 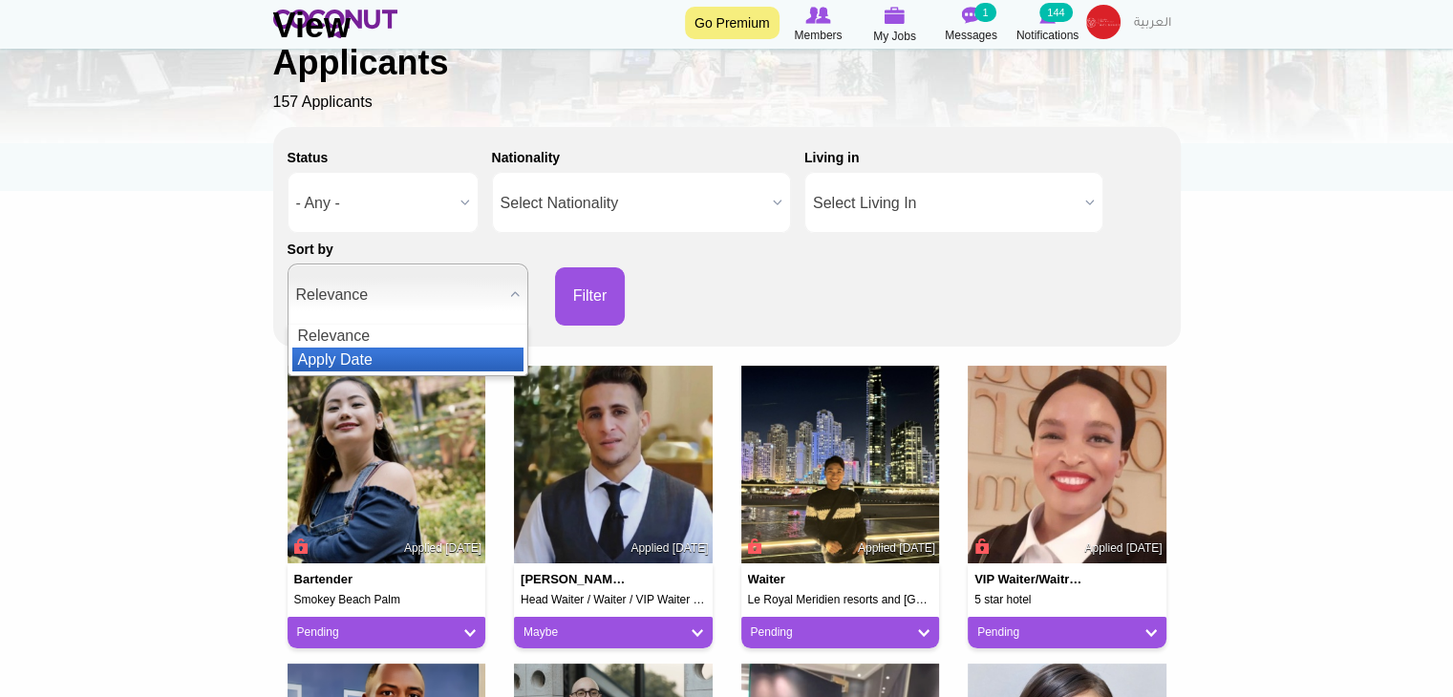 I want to click on li: Relevance, so click(x=408, y=335).